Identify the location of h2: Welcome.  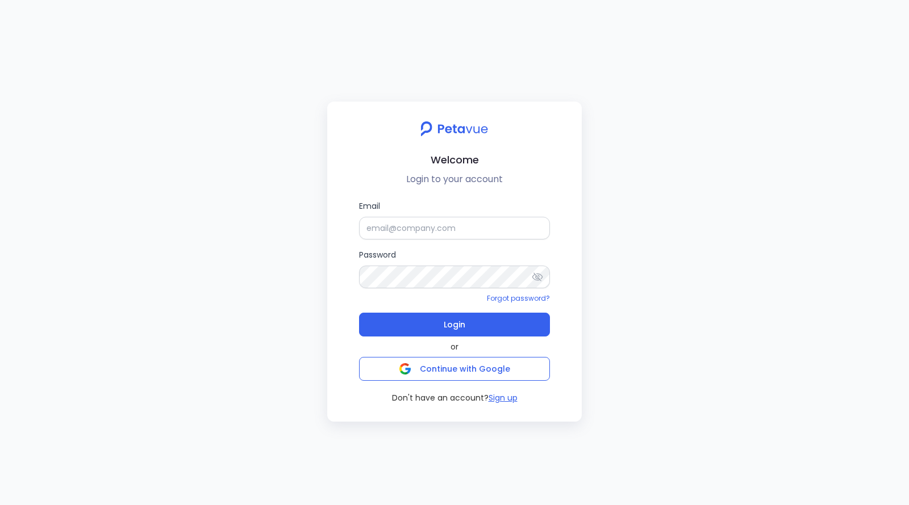
(454, 160).